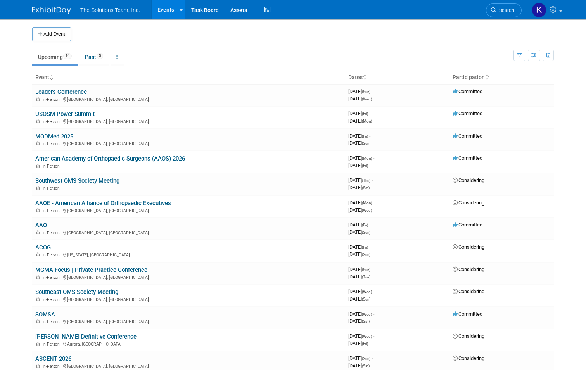 The image size is (586, 370). I want to click on a: AAOE - American Alliance of Orthopaedic Executives, so click(103, 203).